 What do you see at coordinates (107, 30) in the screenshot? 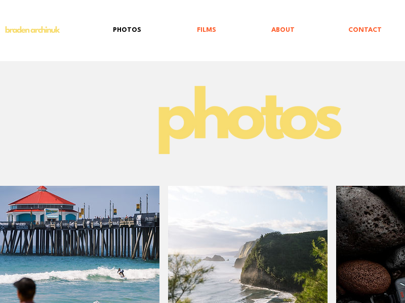
I see `a: PHOTOS` at bounding box center [107, 30].